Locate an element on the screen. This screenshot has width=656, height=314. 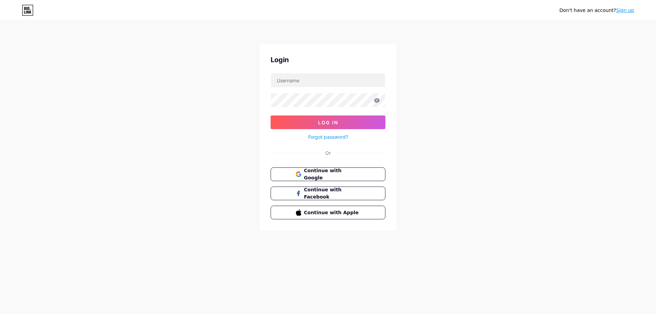
a: Continue with Google is located at coordinates (328, 174).